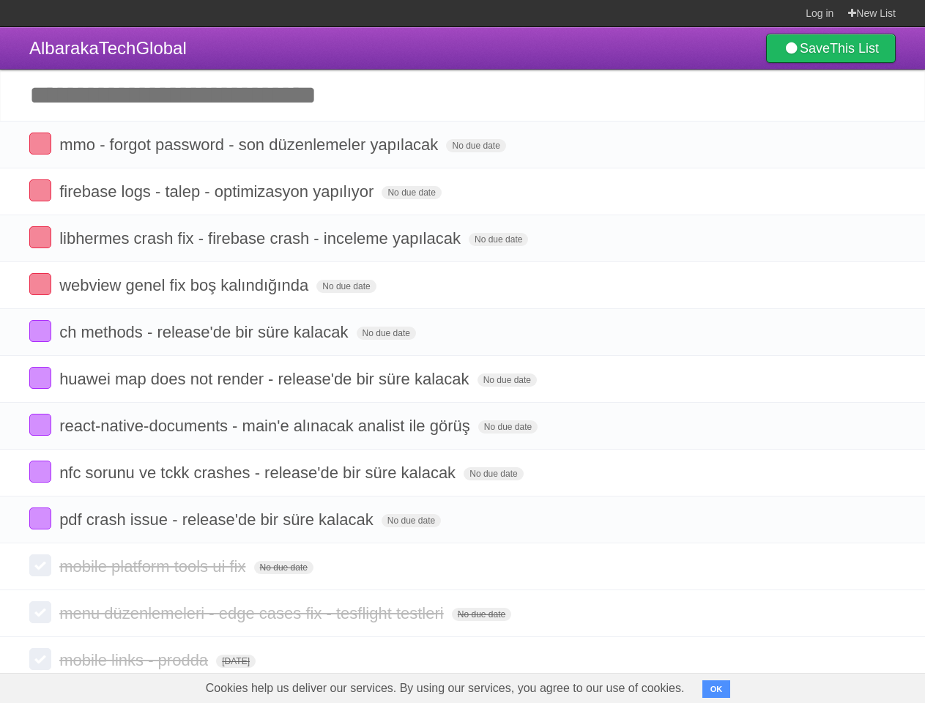 The image size is (925, 703). What do you see at coordinates (831, 48) in the screenshot?
I see `a: SaveThis List` at bounding box center [831, 48].